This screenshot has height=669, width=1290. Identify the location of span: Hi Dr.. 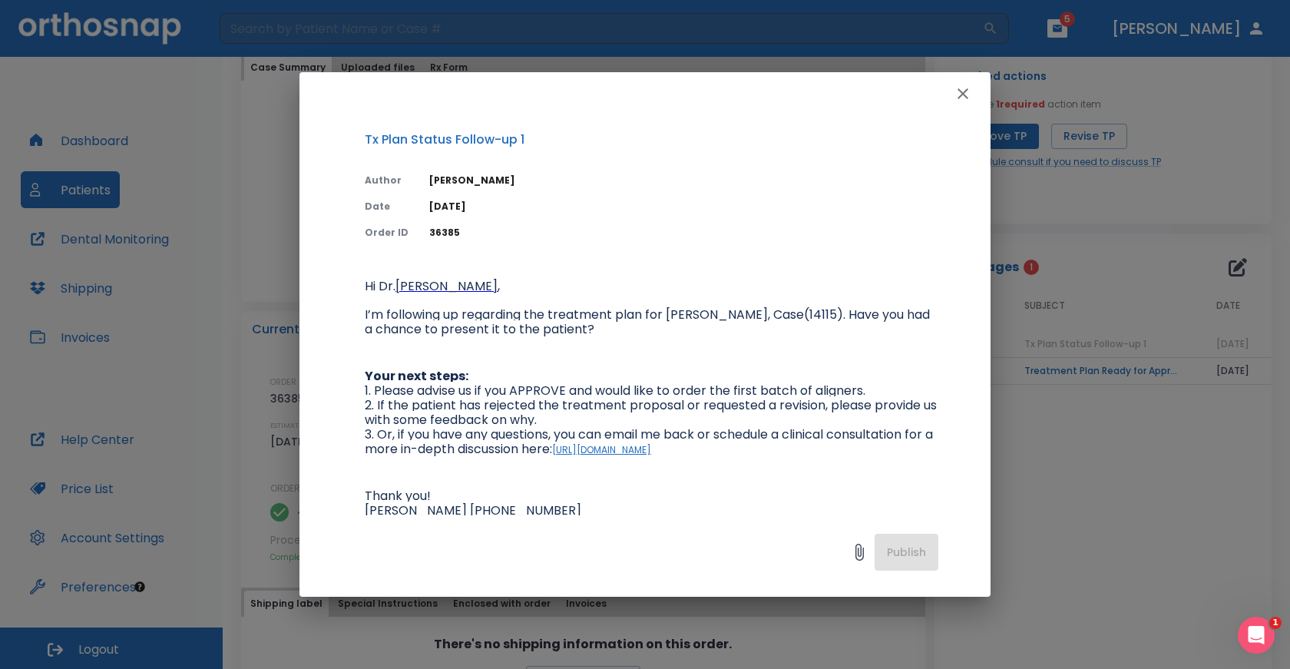
(380, 286).